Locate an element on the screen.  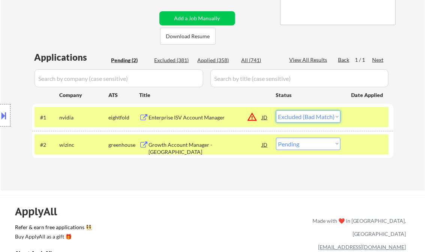
div: Applied (358) is located at coordinates (216, 60).